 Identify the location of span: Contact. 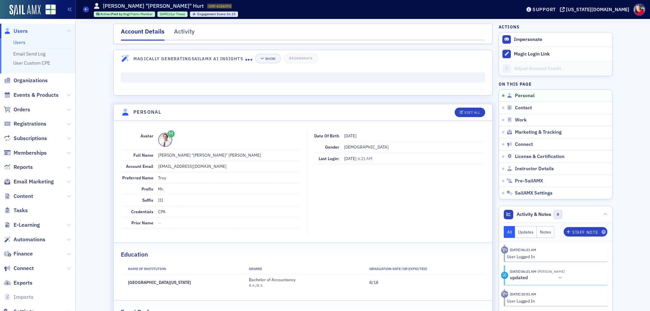
(523, 108).